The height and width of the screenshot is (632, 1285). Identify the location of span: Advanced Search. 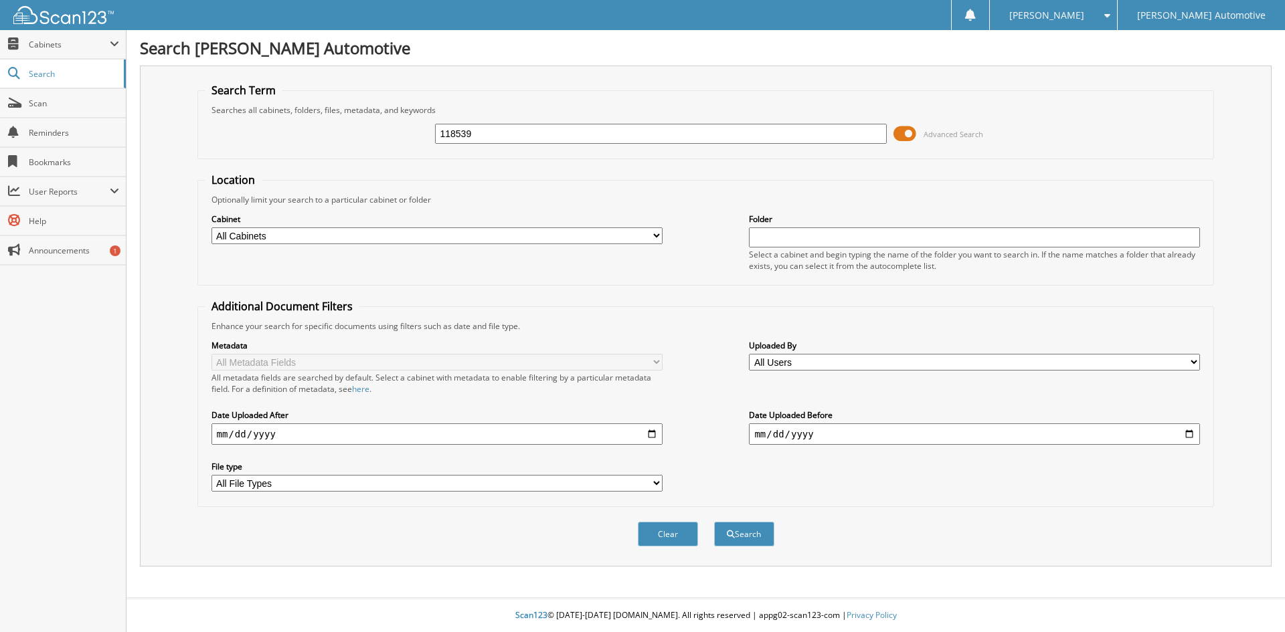
(953, 134).